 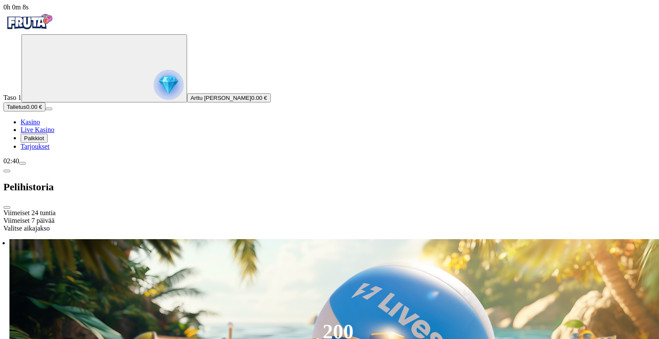 What do you see at coordinates (7, 208) in the screenshot?
I see `button: close` at bounding box center [7, 208].